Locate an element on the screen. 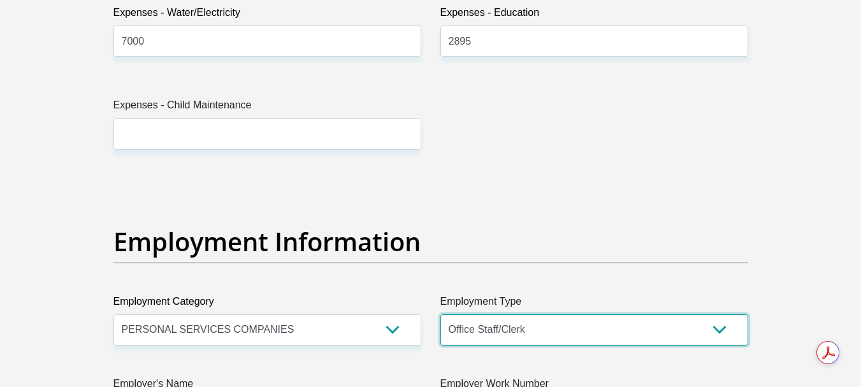 The height and width of the screenshot is (387, 861). input: Expenses - Education is located at coordinates (594, 41).